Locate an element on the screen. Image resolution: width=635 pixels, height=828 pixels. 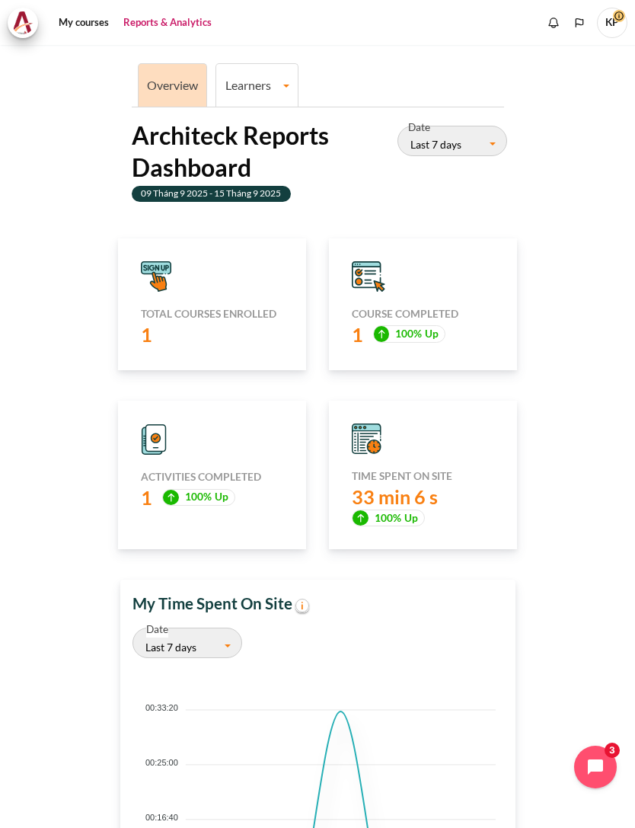
button: Languages is located at coordinates (580, 23).